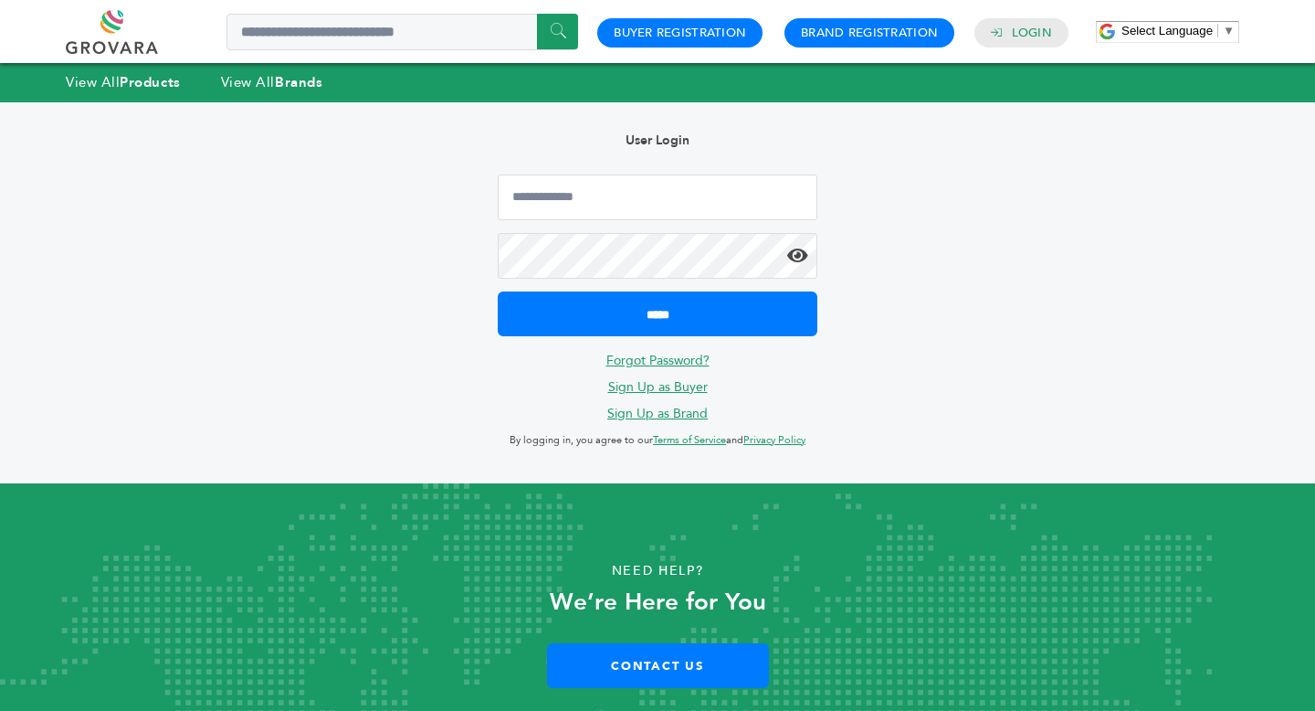 Image resolution: width=1315 pixels, height=711 pixels. What do you see at coordinates (658, 386) in the screenshot?
I see `a: Sign Up as Buyer` at bounding box center [658, 386].